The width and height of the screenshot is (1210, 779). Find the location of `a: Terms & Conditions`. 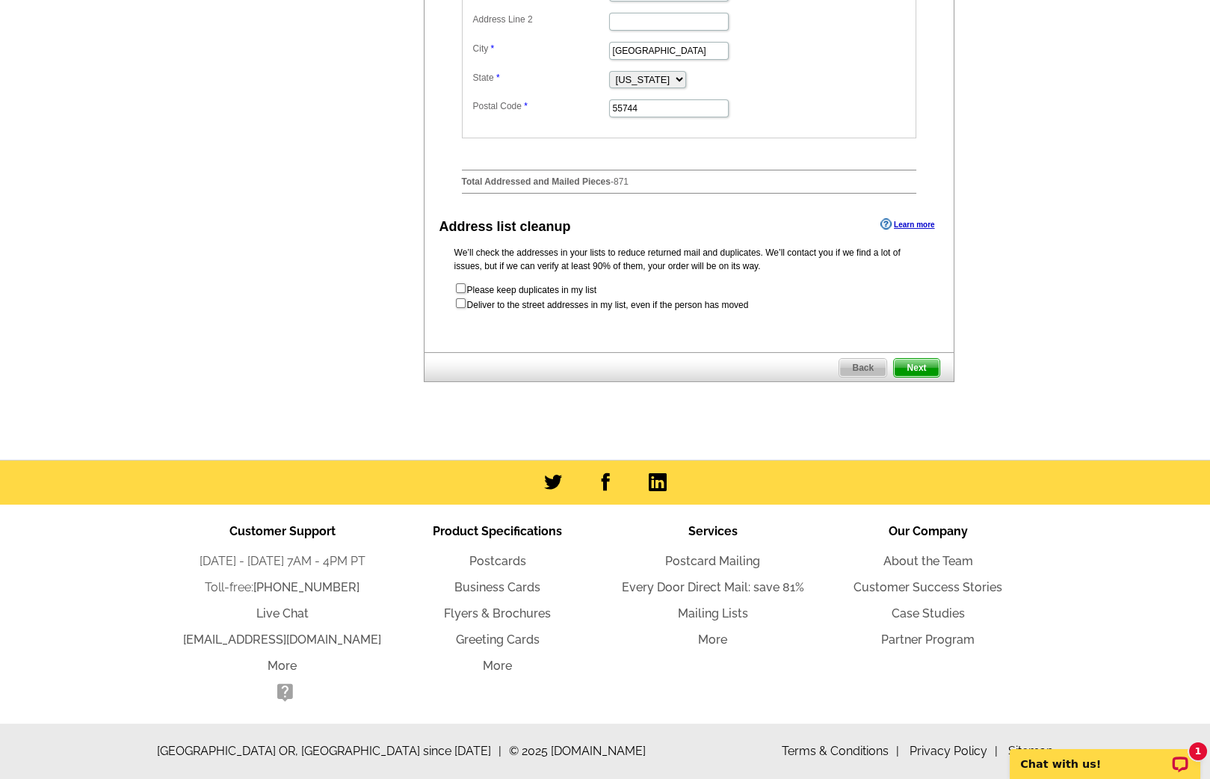

a: Terms & Conditions is located at coordinates (840, 750).